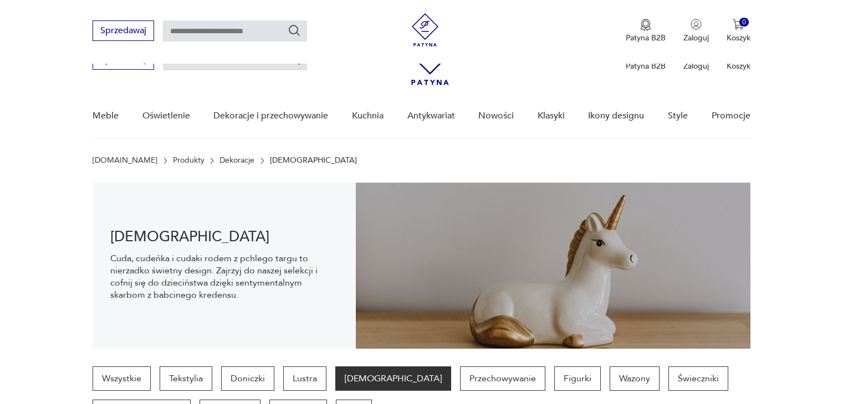  Describe the element at coordinates (696, 31) in the screenshot. I see `button: Zaloguj` at that location.